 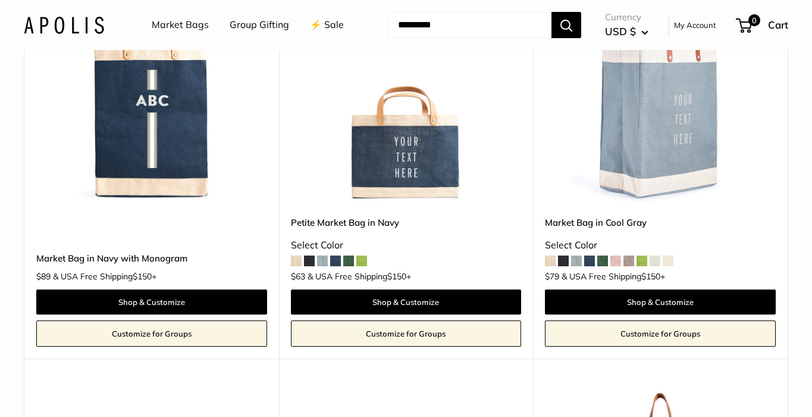 What do you see at coordinates (627, 32) in the screenshot?
I see `button: USD $` at bounding box center [627, 32].